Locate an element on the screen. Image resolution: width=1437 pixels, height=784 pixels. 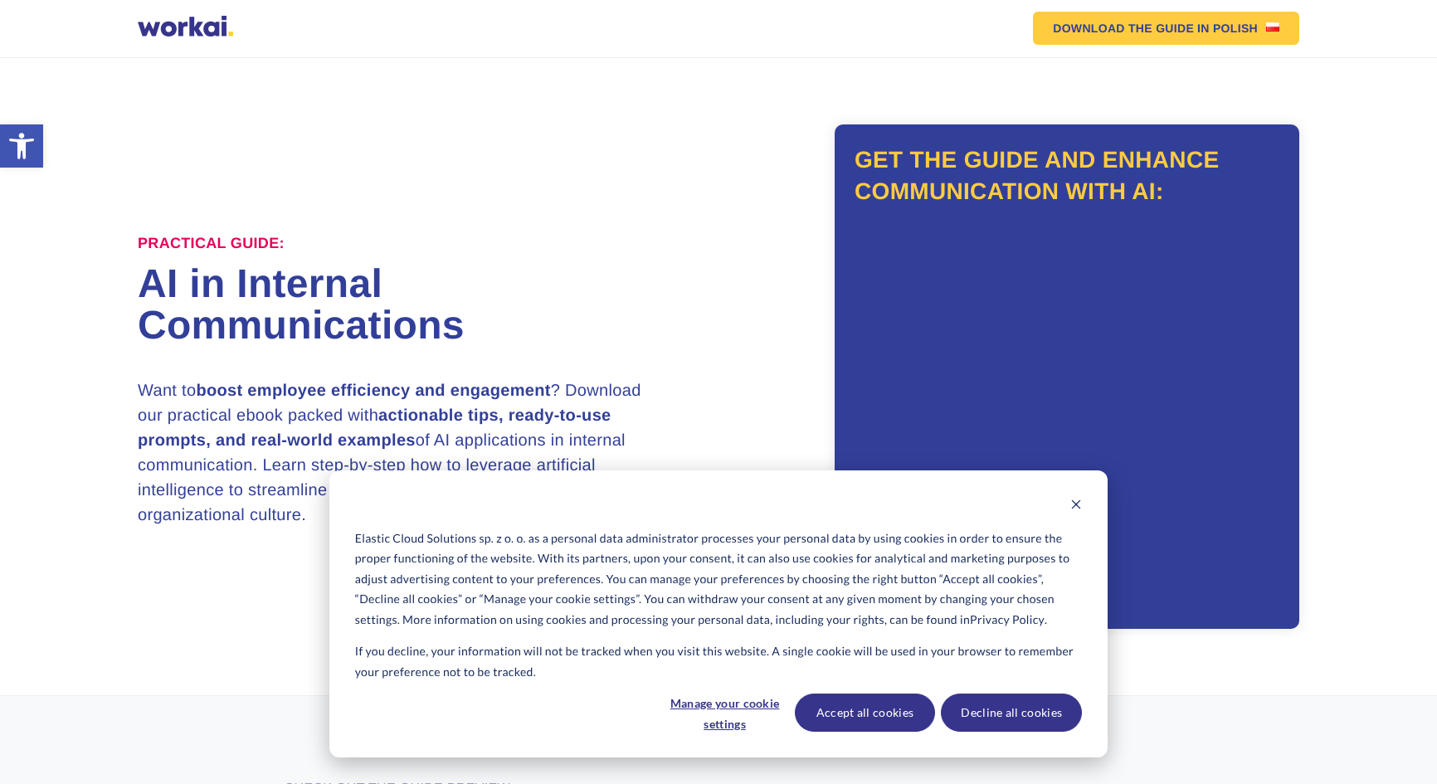
h1: AI in Internal Communications is located at coordinates (428, 305).